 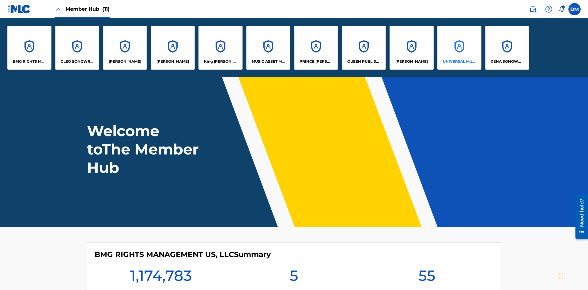 I want to click on a: AccountsBMG RIGHTS MANAGEMENT US, LLC, so click(x=29, y=48).